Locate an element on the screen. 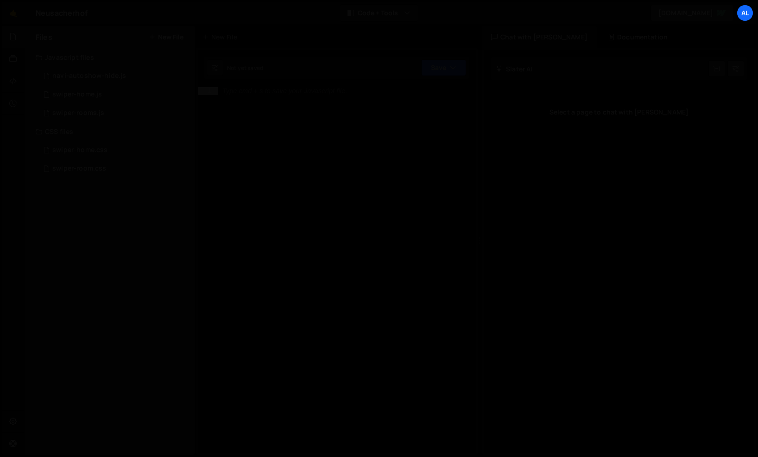 The width and height of the screenshot is (758, 457). div: Documentation is located at coordinates (638, 37).